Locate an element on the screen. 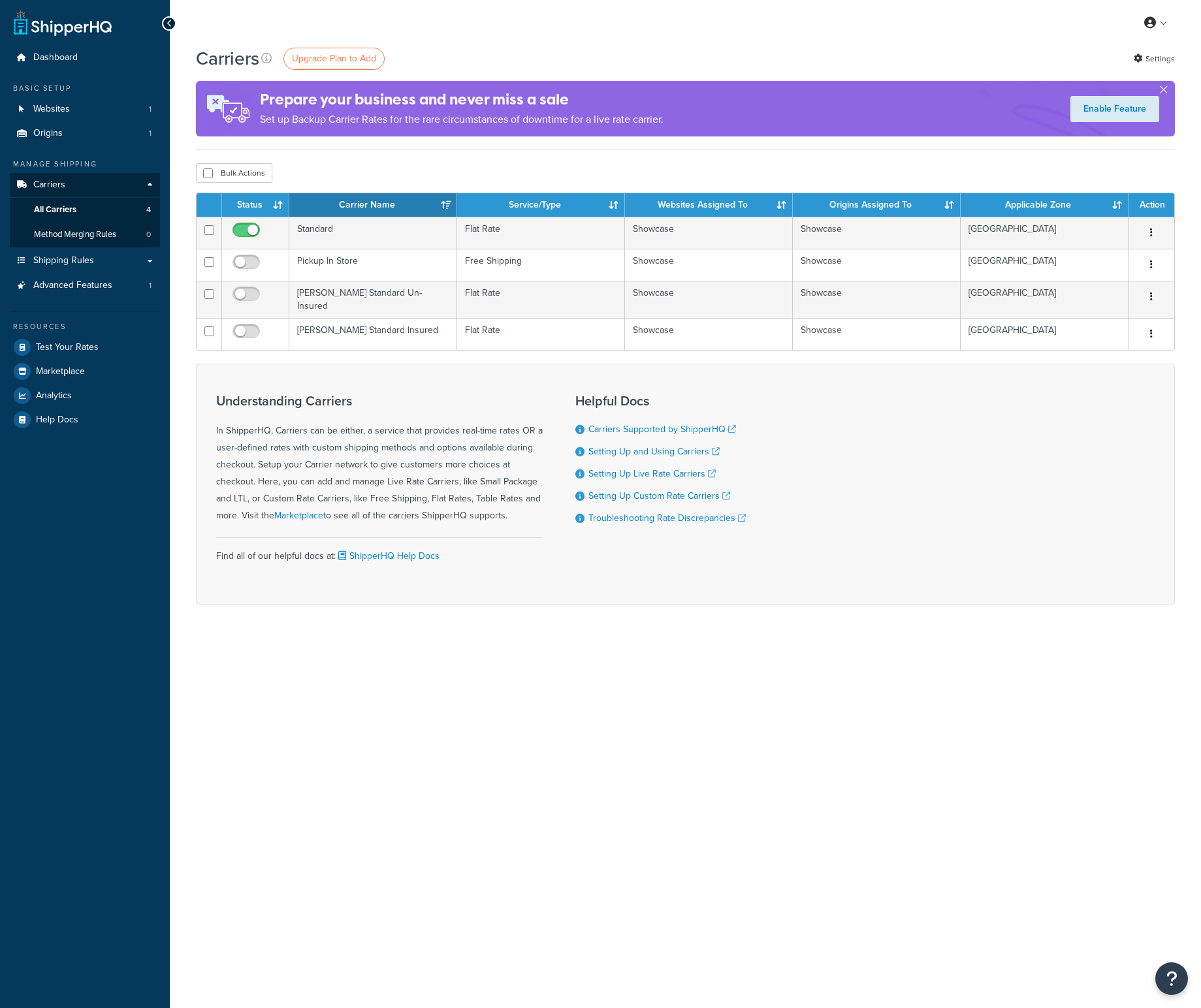 The width and height of the screenshot is (1201, 1008). a: Settings is located at coordinates (1154, 59).